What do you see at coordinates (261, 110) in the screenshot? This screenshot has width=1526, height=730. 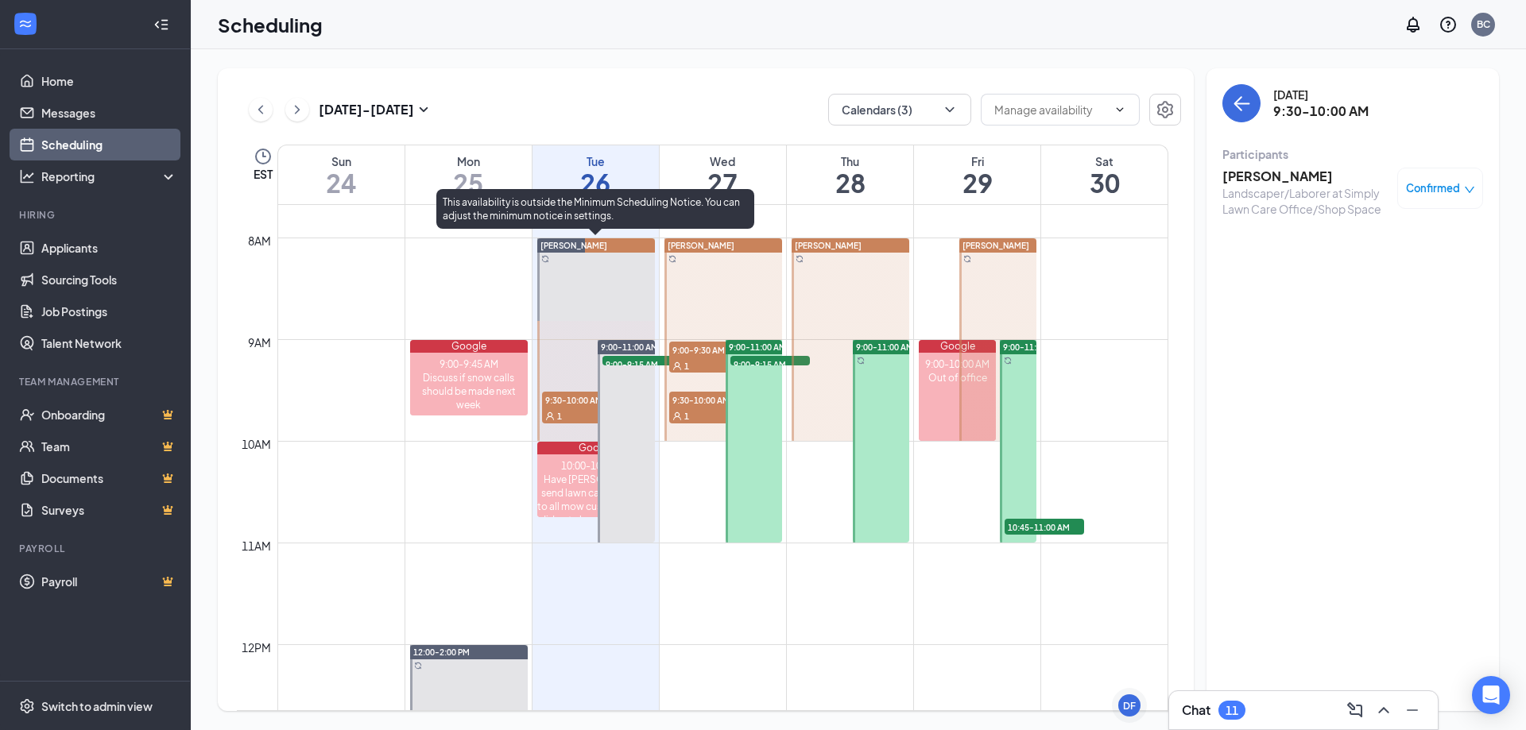 I see `svg: ChevronLeft` at bounding box center [261, 110].